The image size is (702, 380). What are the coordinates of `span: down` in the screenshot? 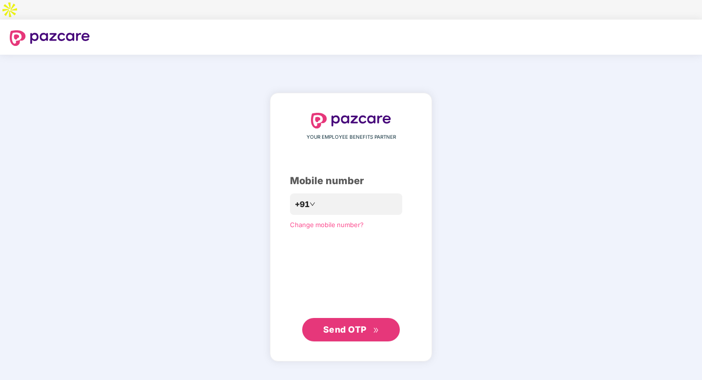 It's located at (313, 204).